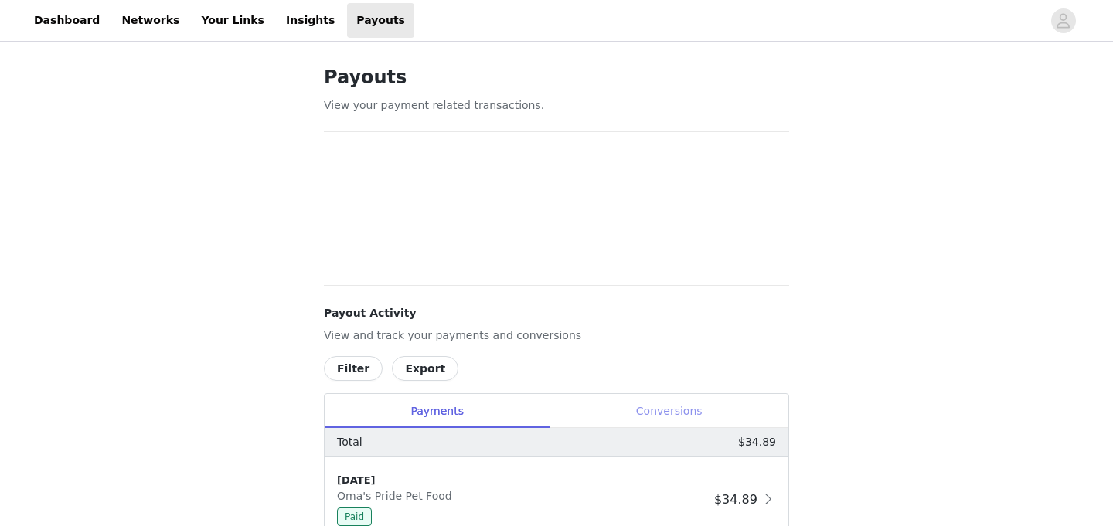  I want to click on a: Insights, so click(310, 20).